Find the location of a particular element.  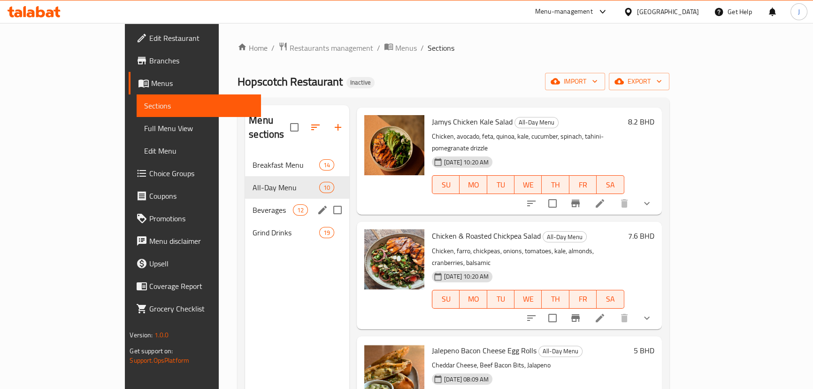

button: SA is located at coordinates (611, 299).